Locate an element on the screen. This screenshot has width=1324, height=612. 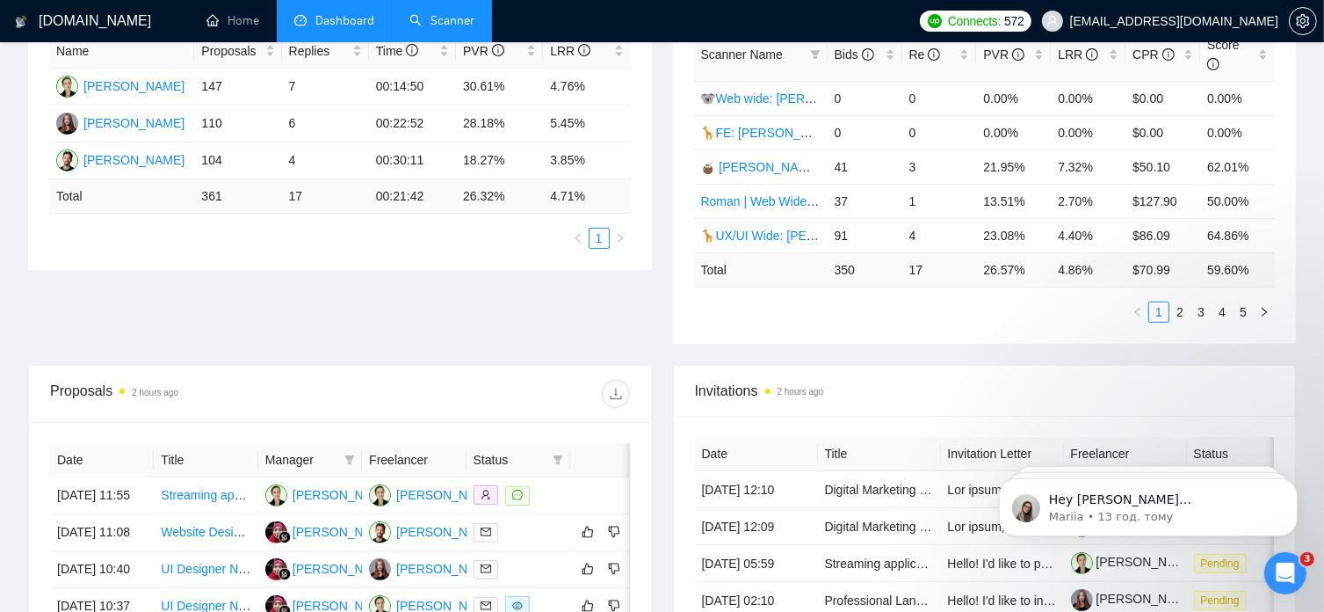
td: 6 is located at coordinates (325, 124).